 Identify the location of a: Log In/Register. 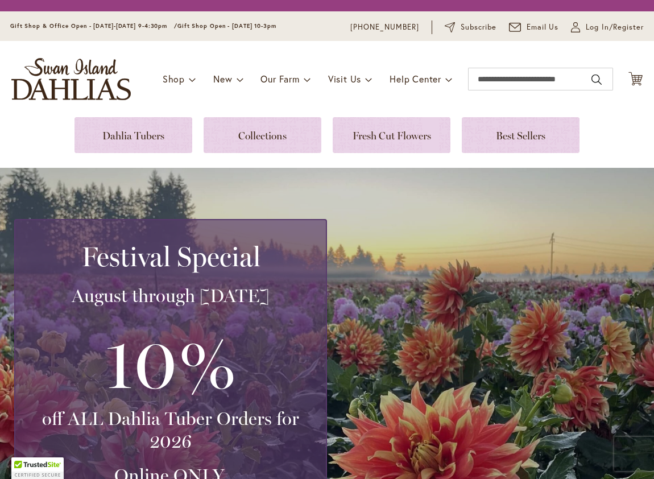
(607, 27).